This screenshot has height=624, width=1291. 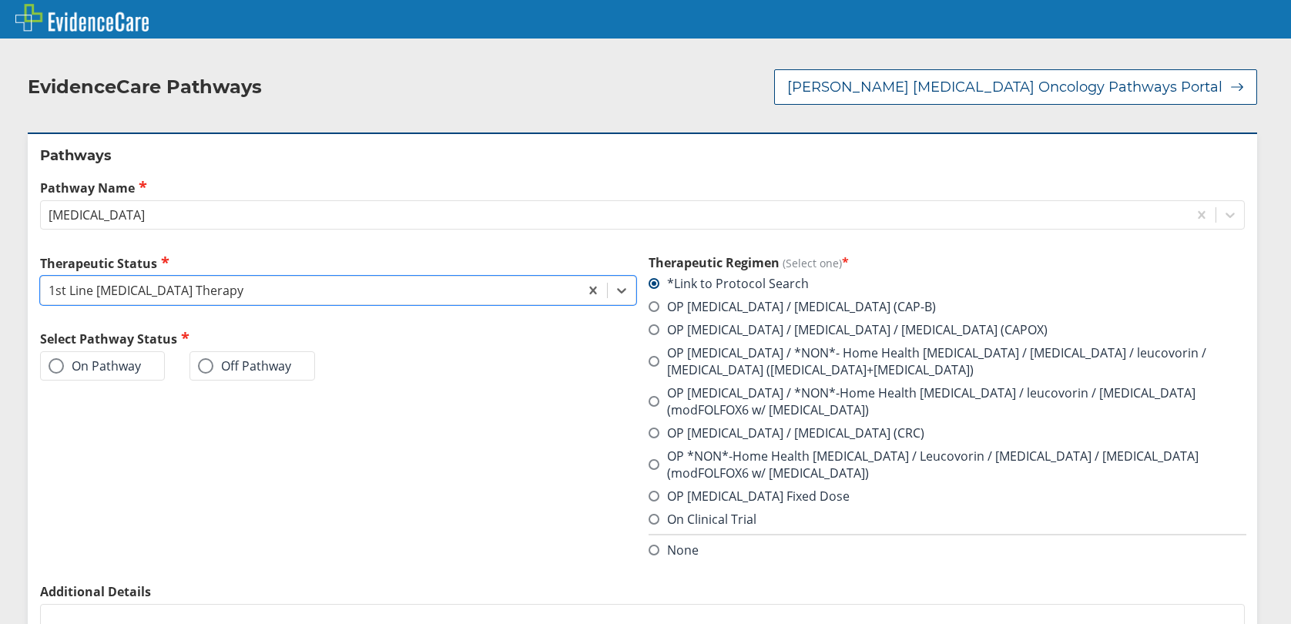 What do you see at coordinates (643, 592) in the screenshot?
I see `label: Additional Details` at bounding box center [643, 592].